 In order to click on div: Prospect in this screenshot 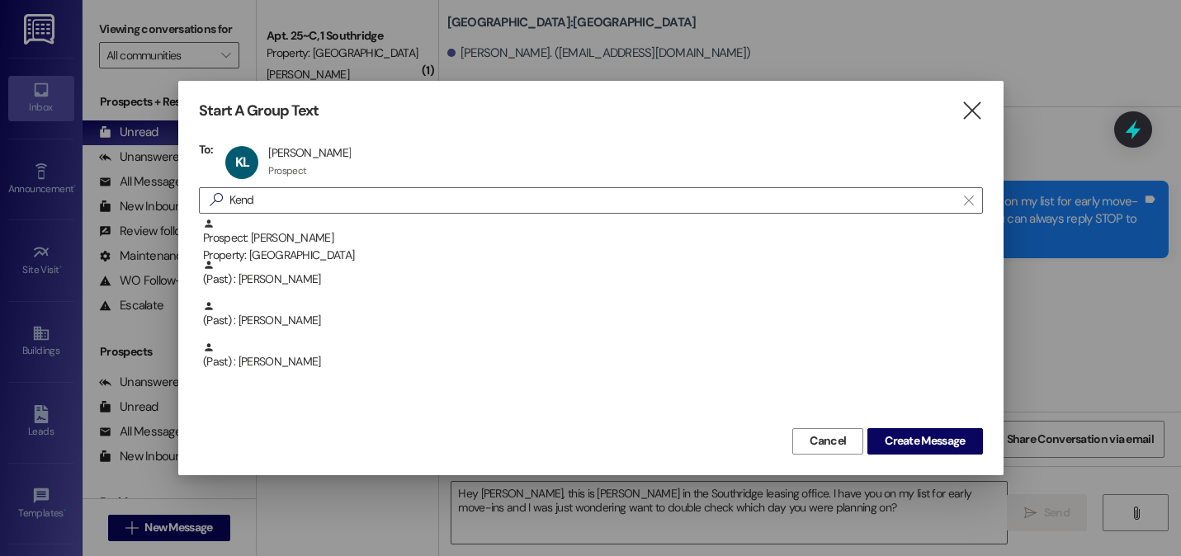, I will do `click(287, 171)`.